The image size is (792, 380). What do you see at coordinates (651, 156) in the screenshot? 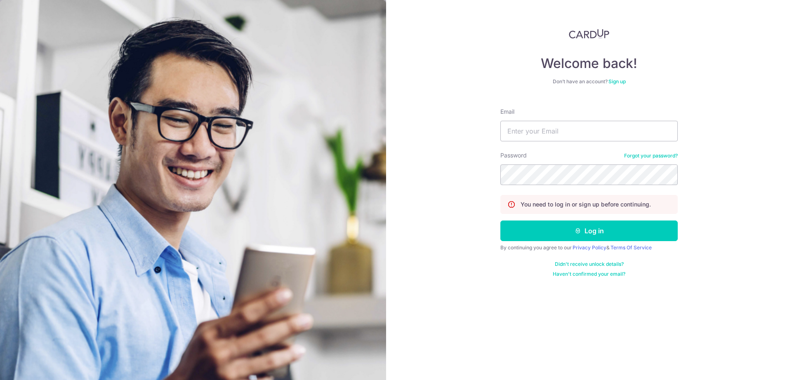
I see `a: Forgot your password?` at bounding box center [651, 156].